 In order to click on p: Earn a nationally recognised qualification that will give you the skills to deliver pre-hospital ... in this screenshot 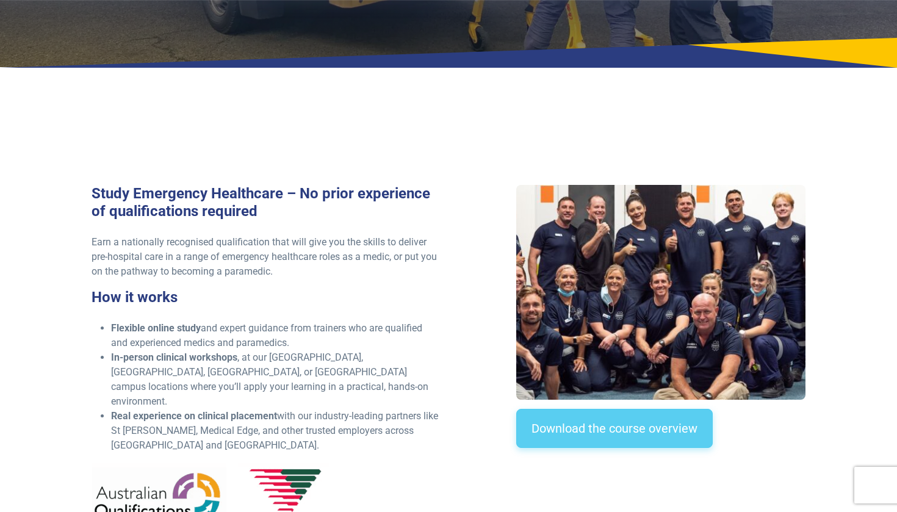, I will do `click(266, 257)`.